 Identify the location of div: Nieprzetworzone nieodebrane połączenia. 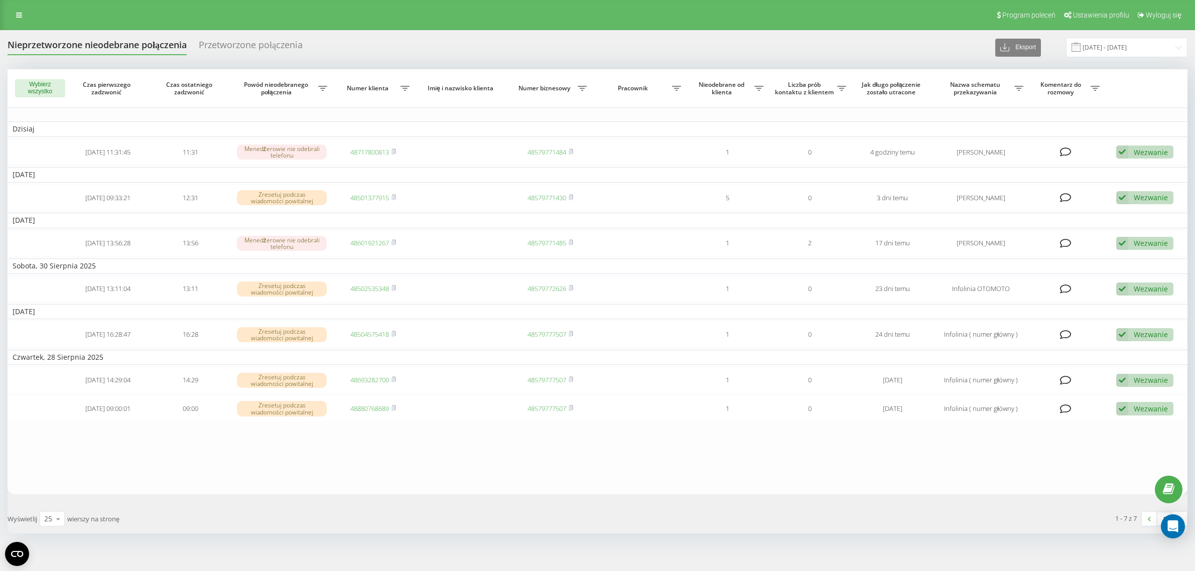
(97, 47).